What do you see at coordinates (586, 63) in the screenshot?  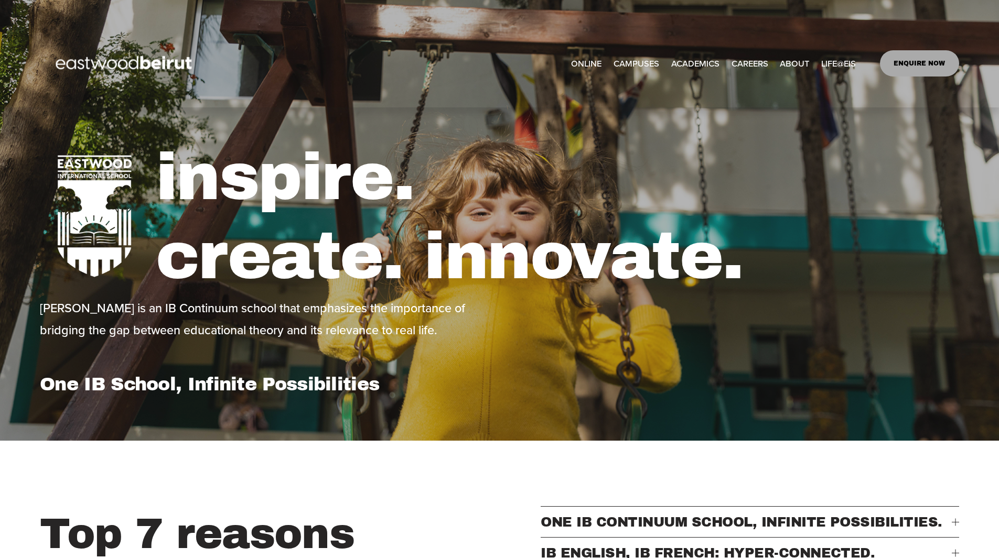 I see `a: ONLINE` at bounding box center [586, 63].